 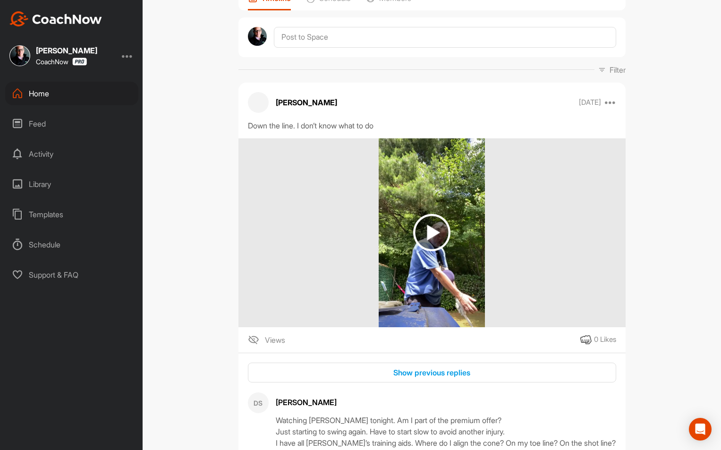 I want to click on div: Show previous replies, so click(x=432, y=373).